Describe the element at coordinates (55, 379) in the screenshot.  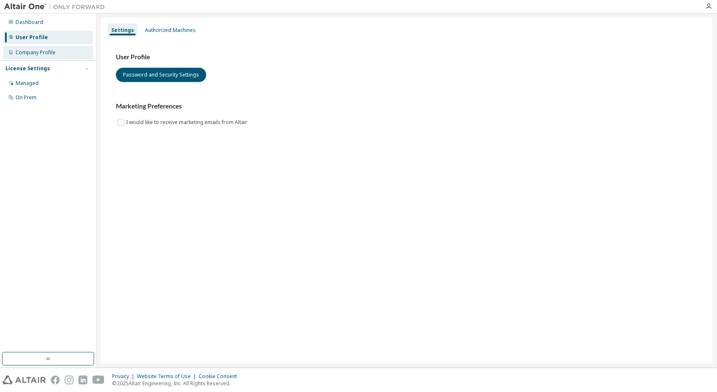
I see `img: facebook.svg` at that location.